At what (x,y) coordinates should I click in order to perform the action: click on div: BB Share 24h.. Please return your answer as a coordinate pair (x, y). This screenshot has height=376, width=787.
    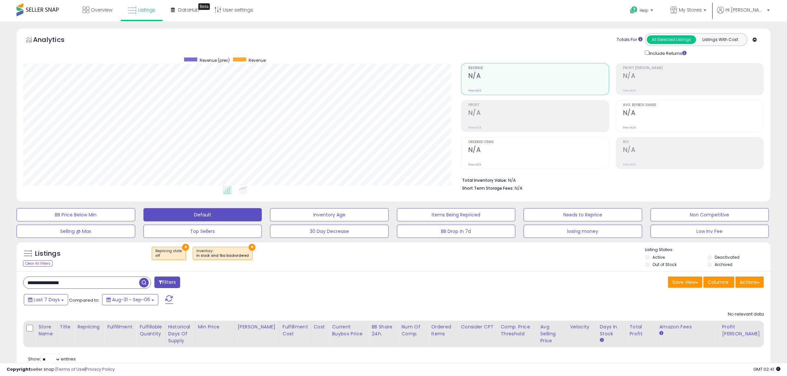
    Looking at the image, I should click on (383, 330).